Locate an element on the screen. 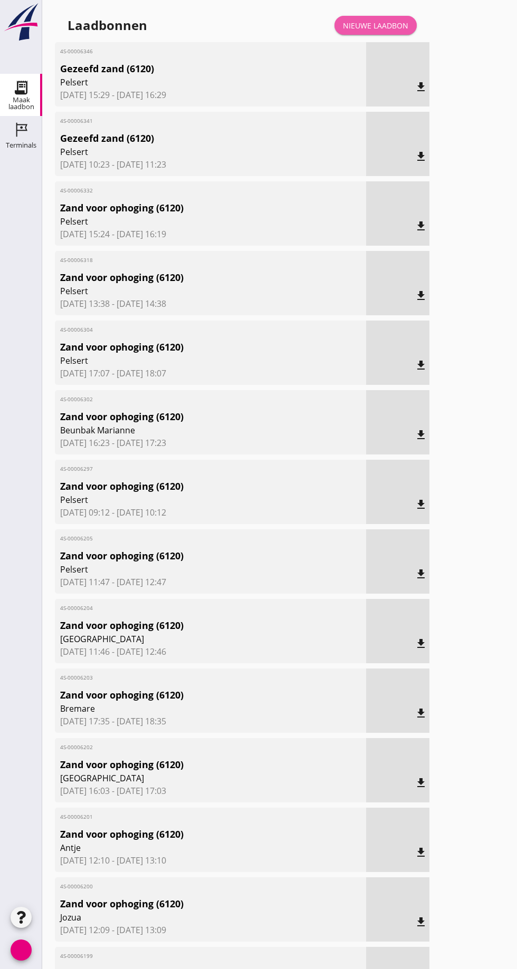 This screenshot has width=517, height=969. font: 4S-00006297 is located at coordinates (76, 469).